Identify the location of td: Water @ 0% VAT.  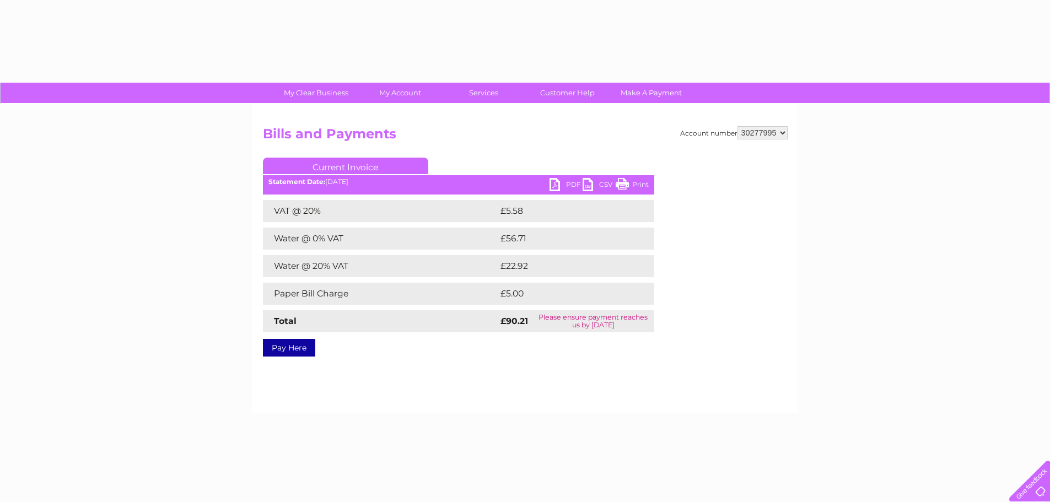
(380, 239).